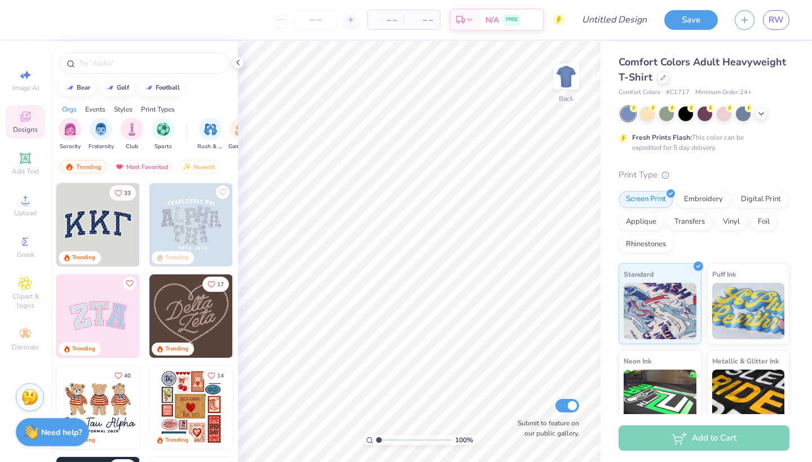 The width and height of the screenshot is (812, 462). Describe the element at coordinates (566, 77) in the screenshot. I see `img: Back` at that location.